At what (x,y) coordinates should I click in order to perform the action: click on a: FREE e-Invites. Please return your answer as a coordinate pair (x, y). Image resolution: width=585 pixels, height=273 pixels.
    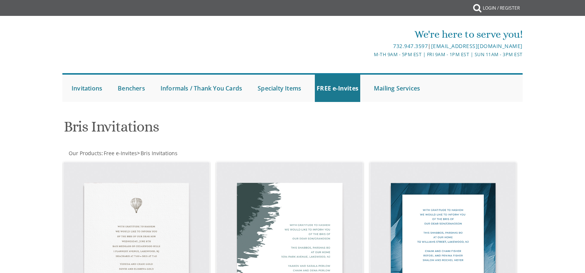
    Looking at the image, I should click on (337, 88).